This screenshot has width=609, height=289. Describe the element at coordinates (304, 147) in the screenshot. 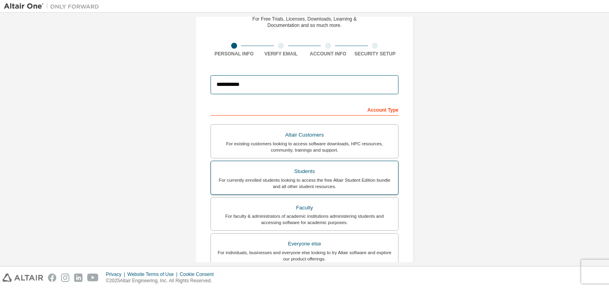

I see `div: For existing customers looking to access software downloads, HPC resources, community, trainings ...` at that location.